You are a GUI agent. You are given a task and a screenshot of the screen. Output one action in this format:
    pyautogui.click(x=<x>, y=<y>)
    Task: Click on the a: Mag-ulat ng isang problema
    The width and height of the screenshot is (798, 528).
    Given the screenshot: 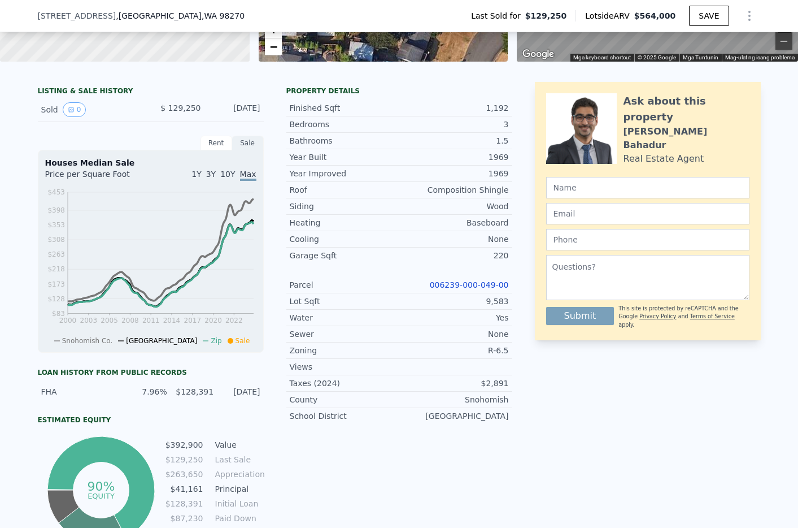 What is the action you would take?
    pyautogui.click(x=760, y=57)
    